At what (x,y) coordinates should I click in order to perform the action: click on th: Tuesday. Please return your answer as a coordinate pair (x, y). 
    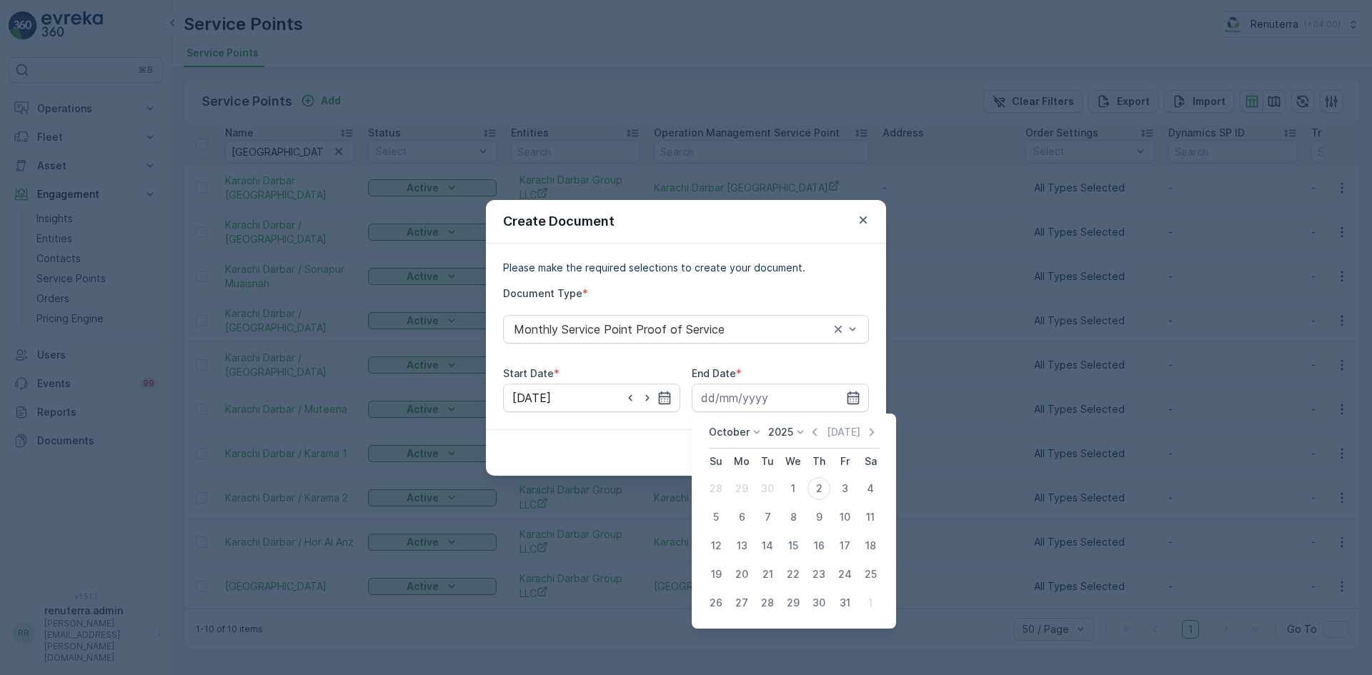
    Looking at the image, I should click on (768, 462).